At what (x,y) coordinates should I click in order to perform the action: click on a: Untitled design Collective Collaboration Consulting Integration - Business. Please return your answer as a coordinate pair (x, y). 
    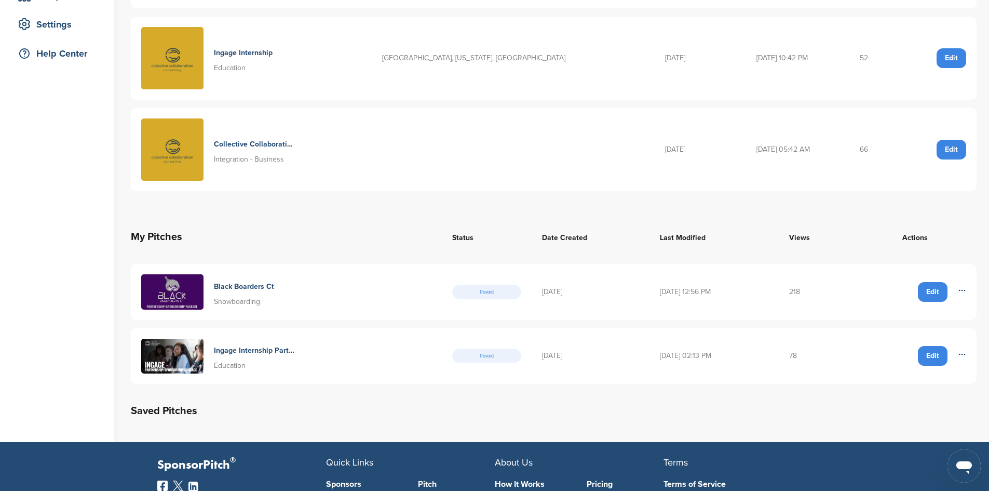
    Looking at the image, I should click on (251, 150).